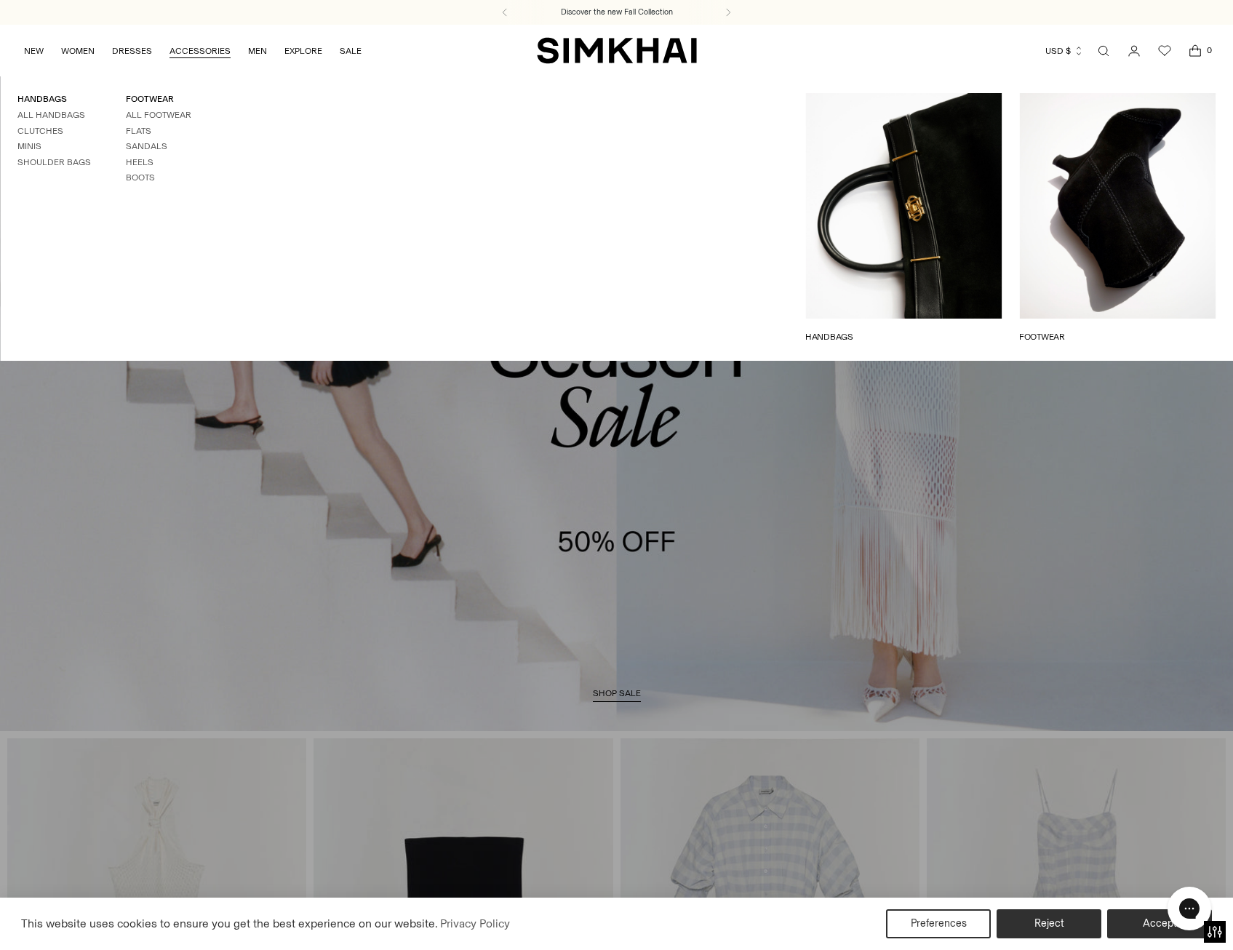 This screenshot has height=950, width=1233. What do you see at coordinates (617, 50) in the screenshot?
I see `a: SIMKHAI` at bounding box center [617, 50].